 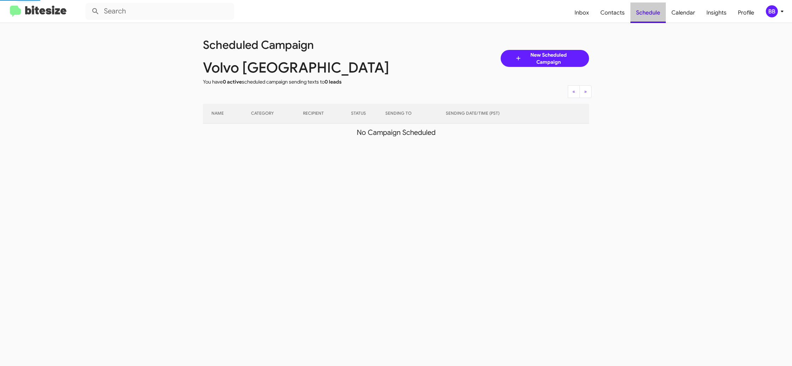 What do you see at coordinates (327, 114) in the screenshot?
I see `th: RECIPIENT` at bounding box center [327, 114].